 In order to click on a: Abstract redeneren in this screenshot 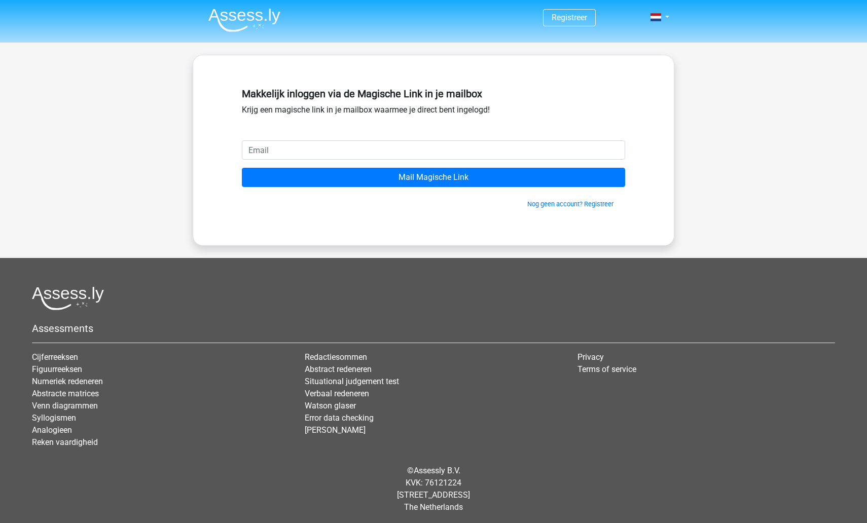, I will do `click(338, 369)`.